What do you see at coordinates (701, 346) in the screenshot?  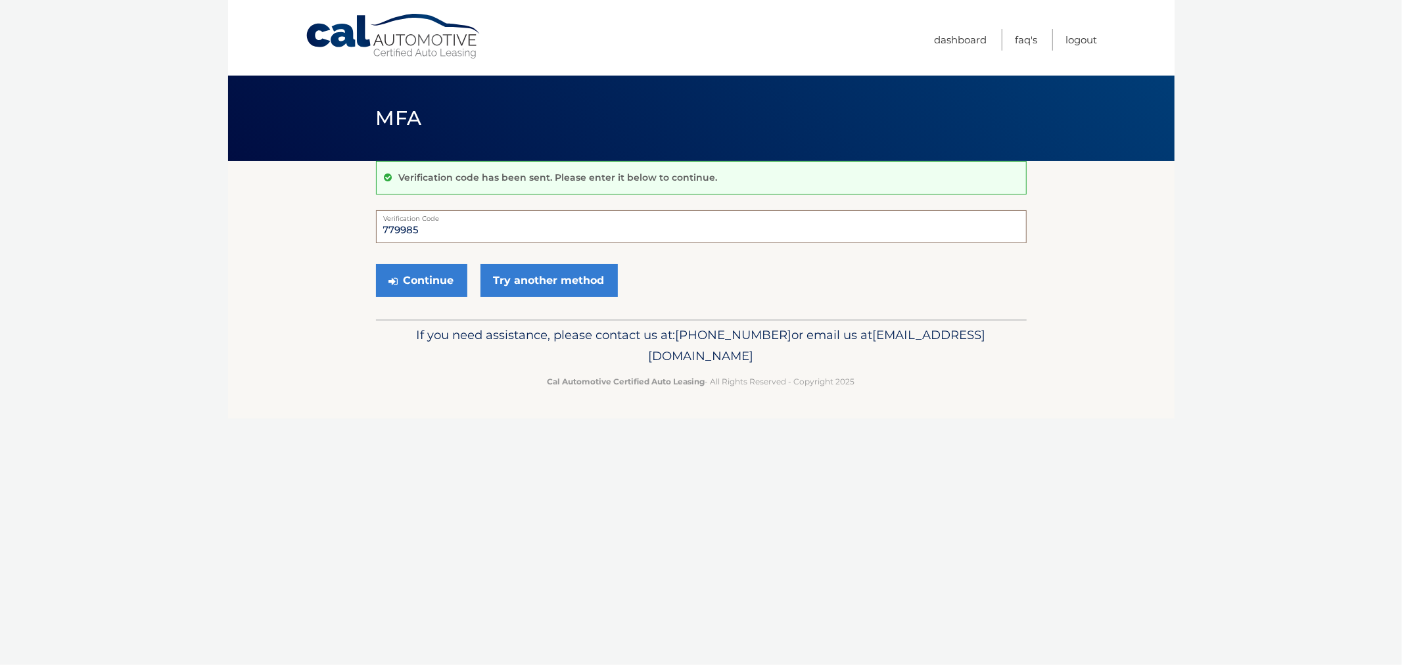 I see `p: If you need assistance, please contact us at: or email us at` at bounding box center [701, 346].